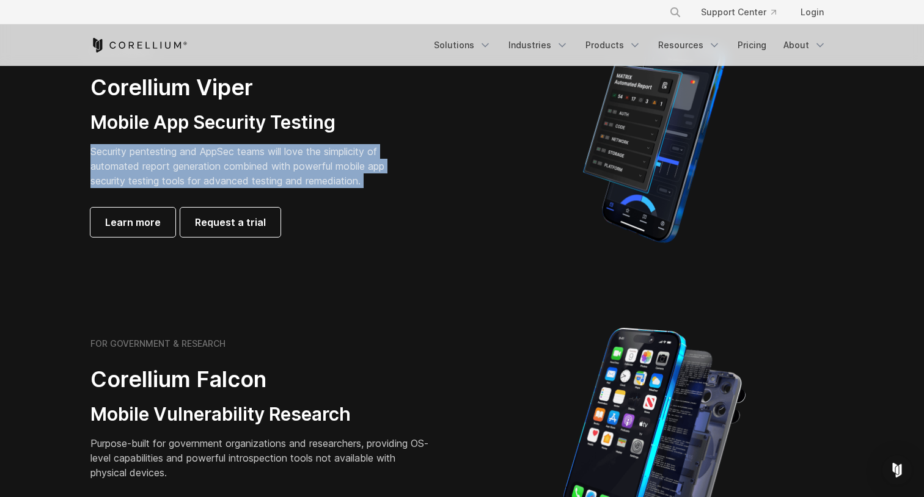  I want to click on h2: Corellium Viper, so click(247, 87).